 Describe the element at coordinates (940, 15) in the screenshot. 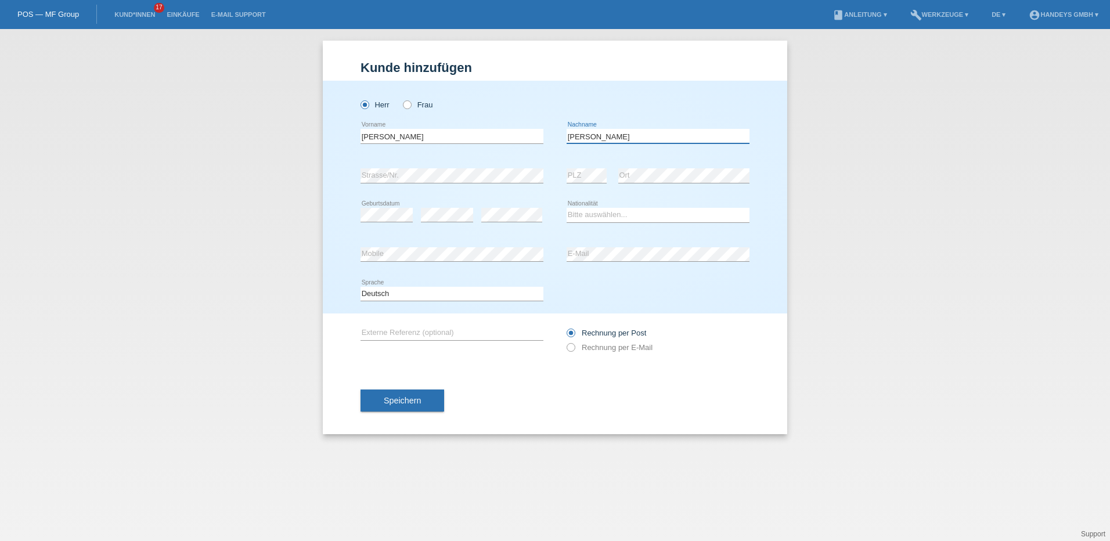

I see `a: buildWerkzeuge ▾` at that location.